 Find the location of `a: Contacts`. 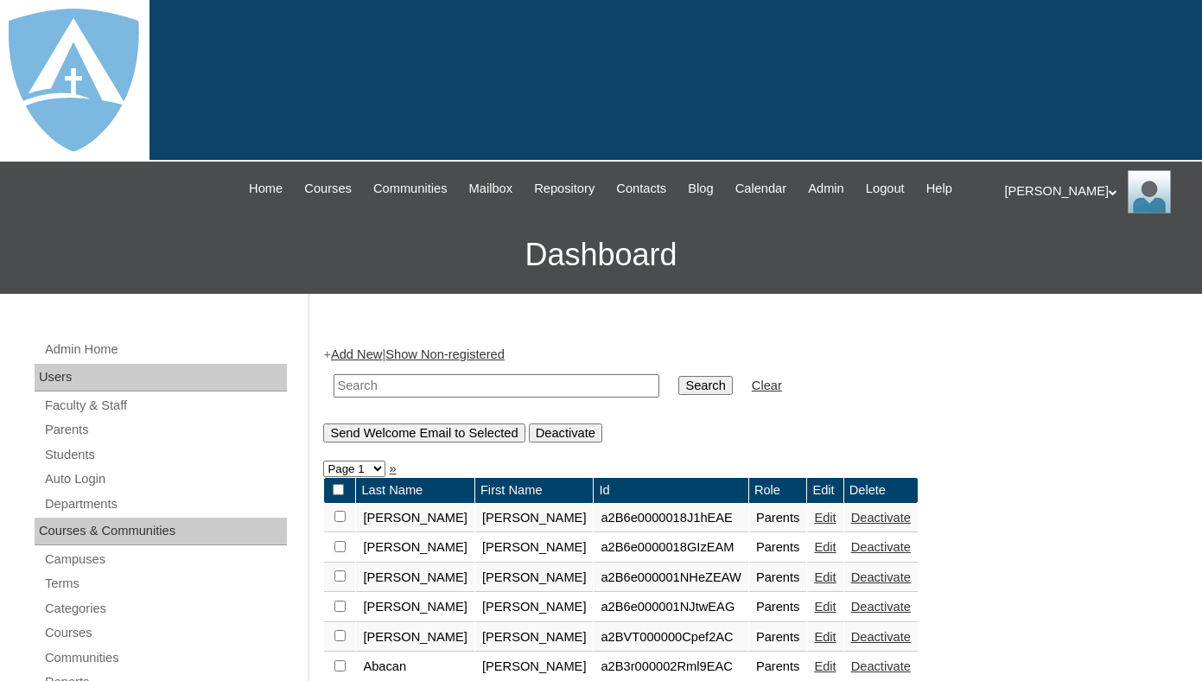

a: Contacts is located at coordinates (641, 188).